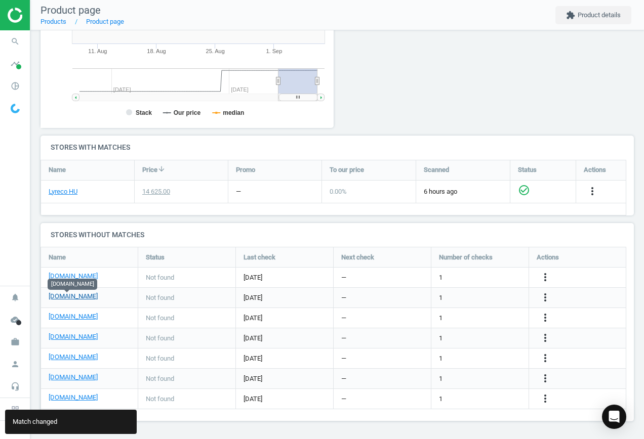 The width and height of the screenshot is (644, 439). Describe the element at coordinates (71, 422) in the screenshot. I see `div: Match changed` at that location.